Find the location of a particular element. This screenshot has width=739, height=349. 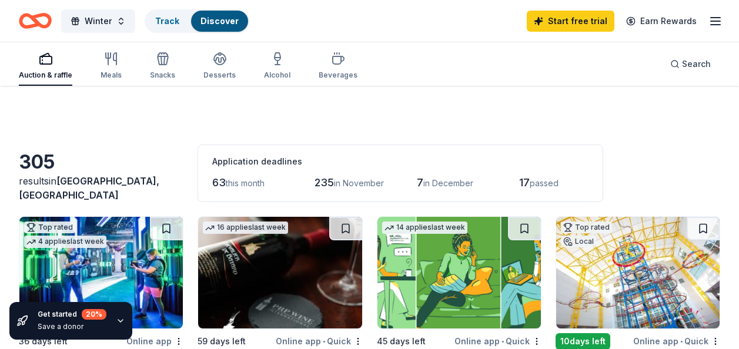

a: Discover is located at coordinates (219, 21).